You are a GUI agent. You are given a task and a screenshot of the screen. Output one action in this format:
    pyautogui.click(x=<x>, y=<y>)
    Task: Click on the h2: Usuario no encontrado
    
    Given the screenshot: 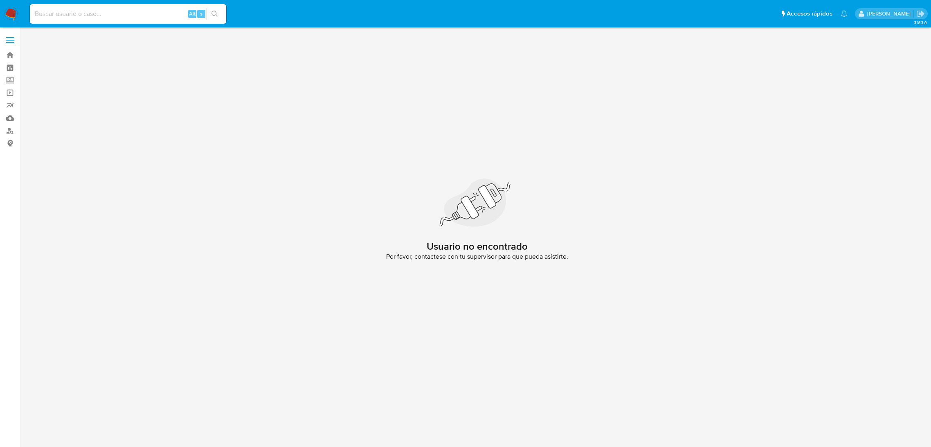 What is the action you would take?
    pyautogui.click(x=477, y=246)
    